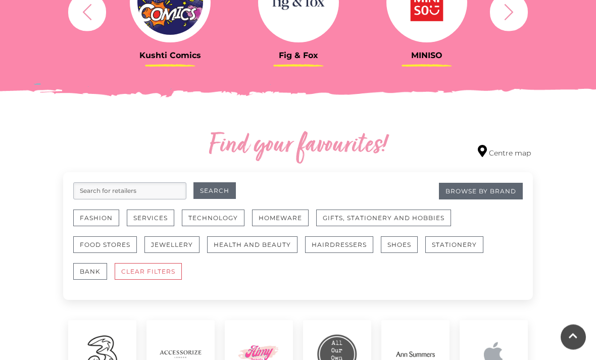  Describe the element at coordinates (427, 56) in the screenshot. I see `h3: MINISO` at that location.